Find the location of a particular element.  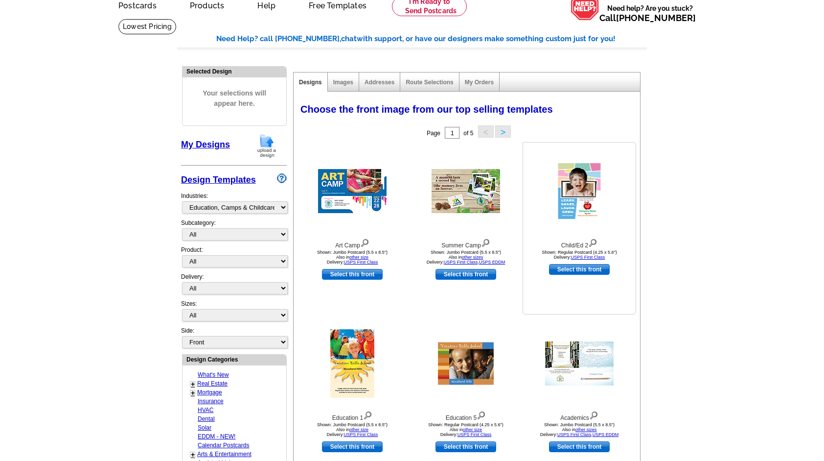

span: Call is located at coordinates (647, 18).